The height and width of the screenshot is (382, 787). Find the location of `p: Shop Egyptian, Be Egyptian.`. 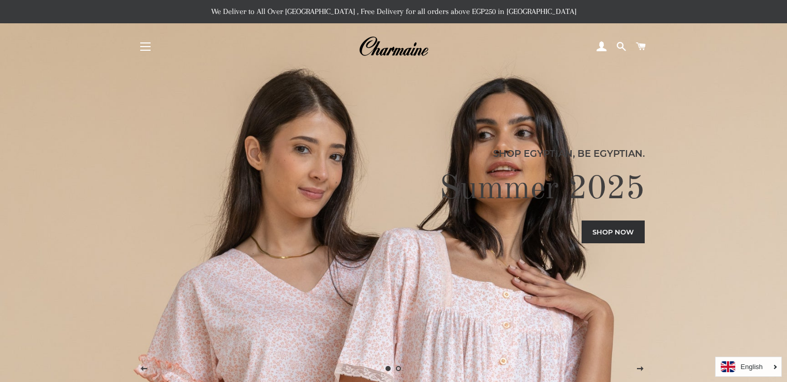

p: Shop Egyptian, Be Egyptian. is located at coordinates (393, 154).